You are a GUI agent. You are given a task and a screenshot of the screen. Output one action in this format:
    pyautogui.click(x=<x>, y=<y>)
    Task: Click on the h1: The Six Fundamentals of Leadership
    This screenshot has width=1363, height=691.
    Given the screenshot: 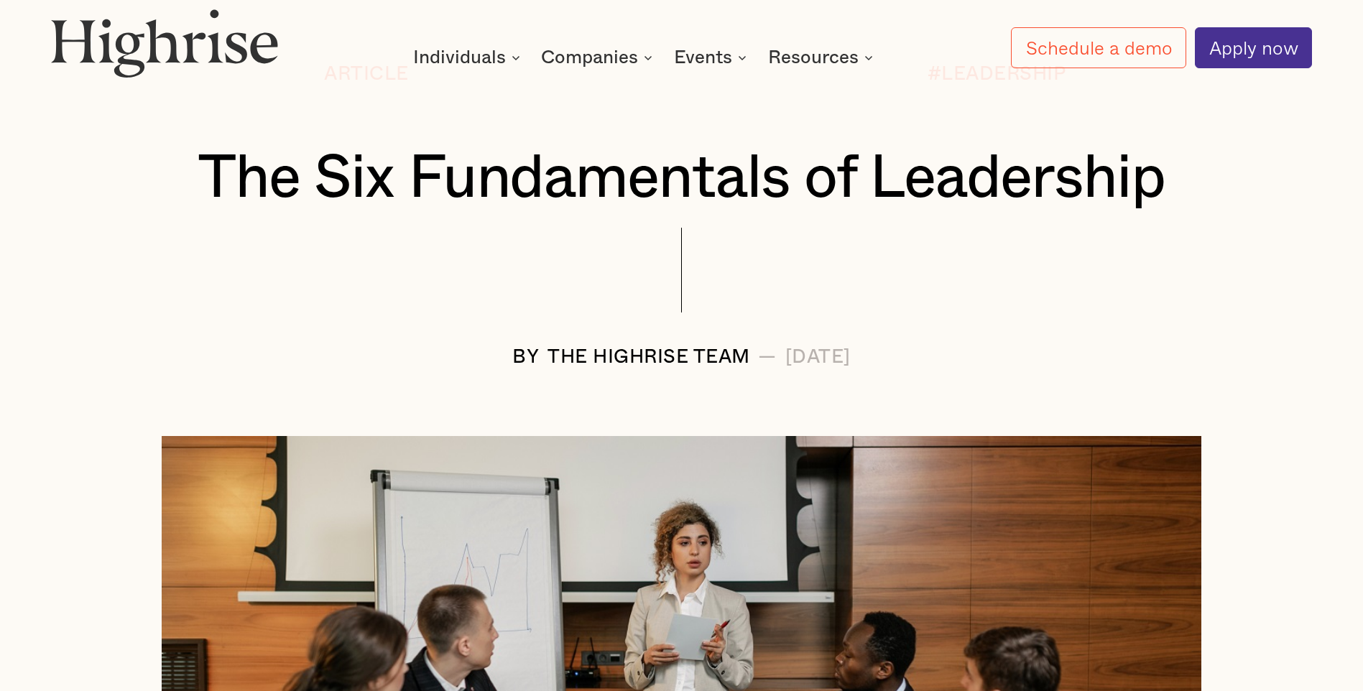 What is the action you would take?
    pyautogui.click(x=681, y=178)
    